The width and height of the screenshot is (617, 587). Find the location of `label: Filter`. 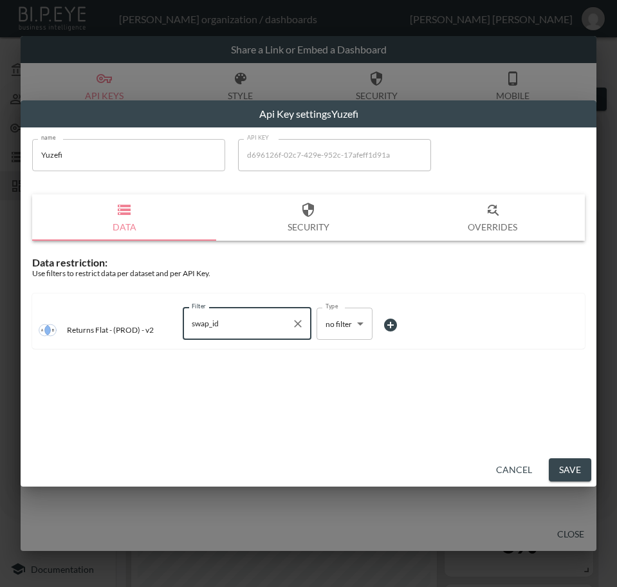

label: Filter is located at coordinates (199, 306).